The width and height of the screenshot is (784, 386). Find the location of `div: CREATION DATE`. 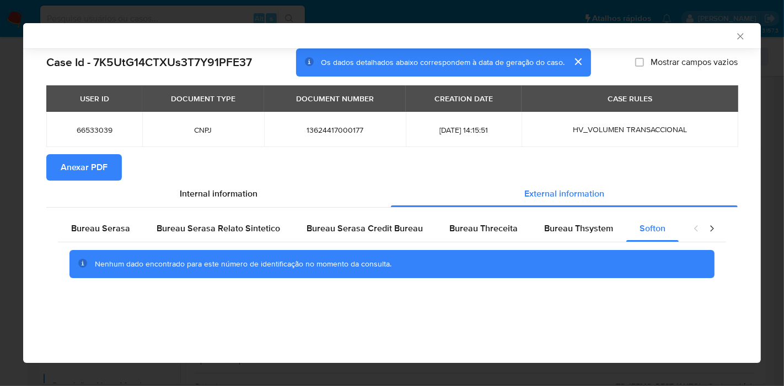

div: CREATION DATE is located at coordinates (464, 99).